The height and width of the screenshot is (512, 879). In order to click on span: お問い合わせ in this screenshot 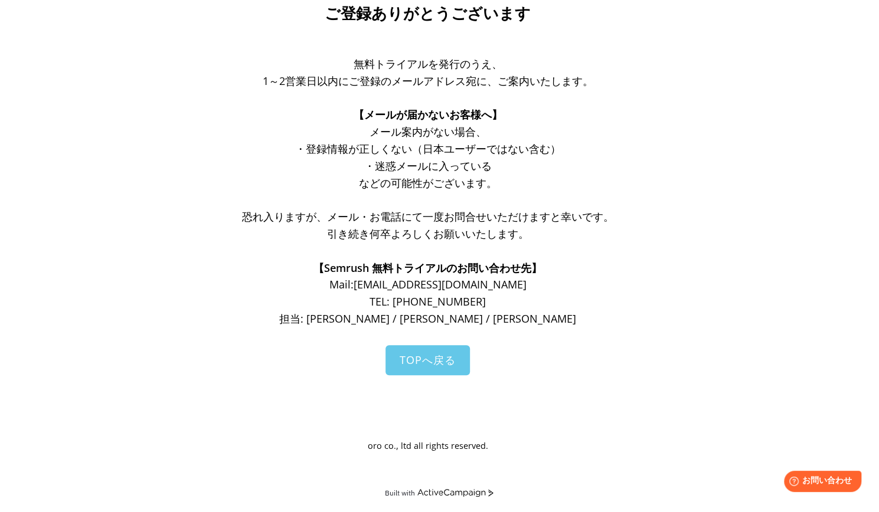, I will do `click(53, 15)`.